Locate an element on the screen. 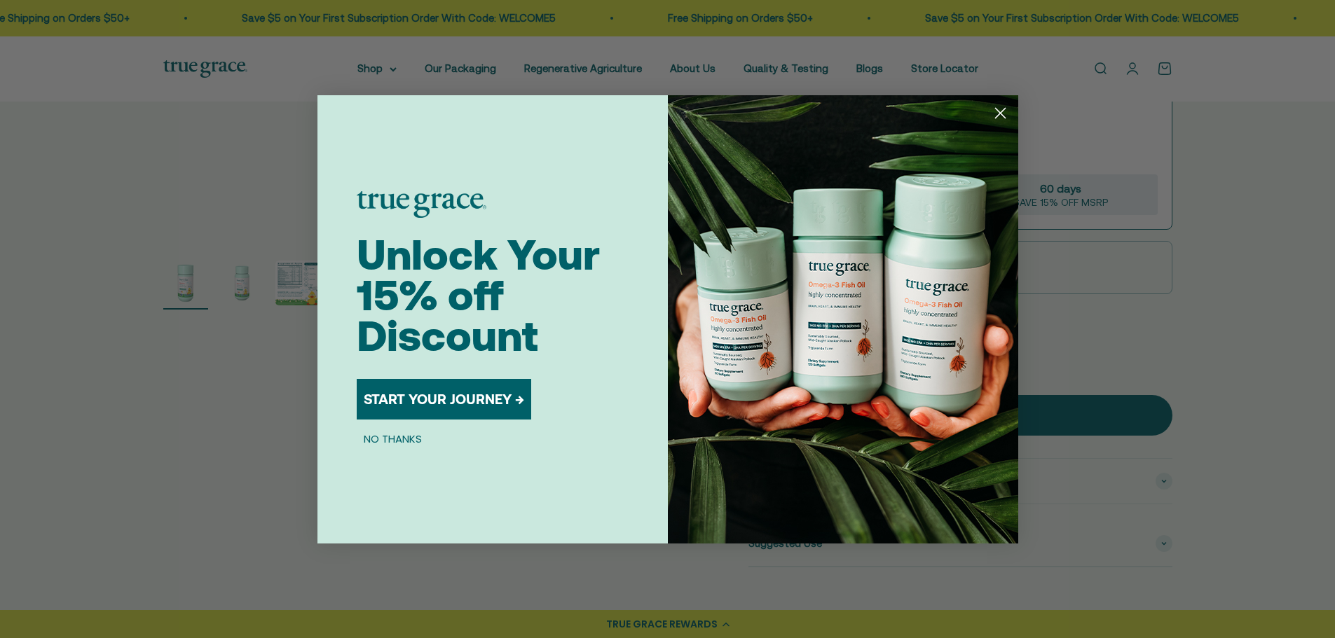 The width and height of the screenshot is (1335, 638). button: NO THANKS is located at coordinates (392, 439).